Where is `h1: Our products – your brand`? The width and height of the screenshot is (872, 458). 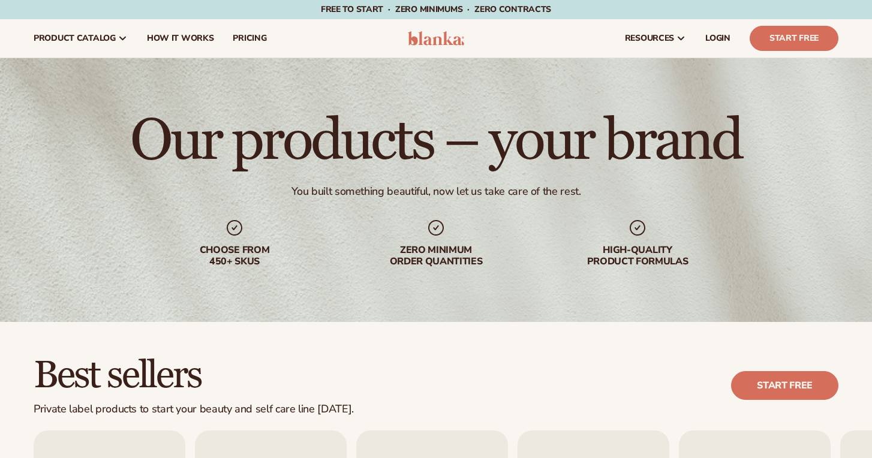
h1: Our products – your brand is located at coordinates (436, 142).